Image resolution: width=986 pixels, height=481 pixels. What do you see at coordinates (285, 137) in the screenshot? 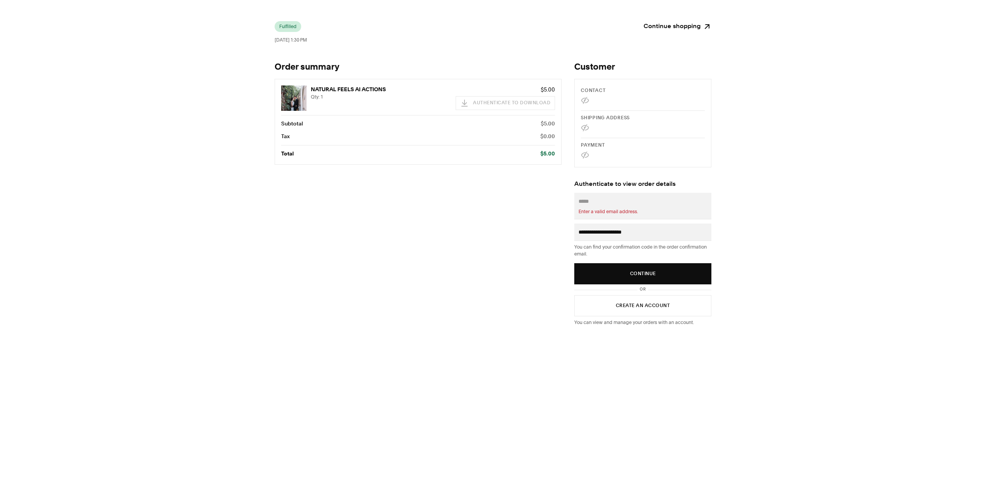
I see `p: Tax` at bounding box center [285, 137].